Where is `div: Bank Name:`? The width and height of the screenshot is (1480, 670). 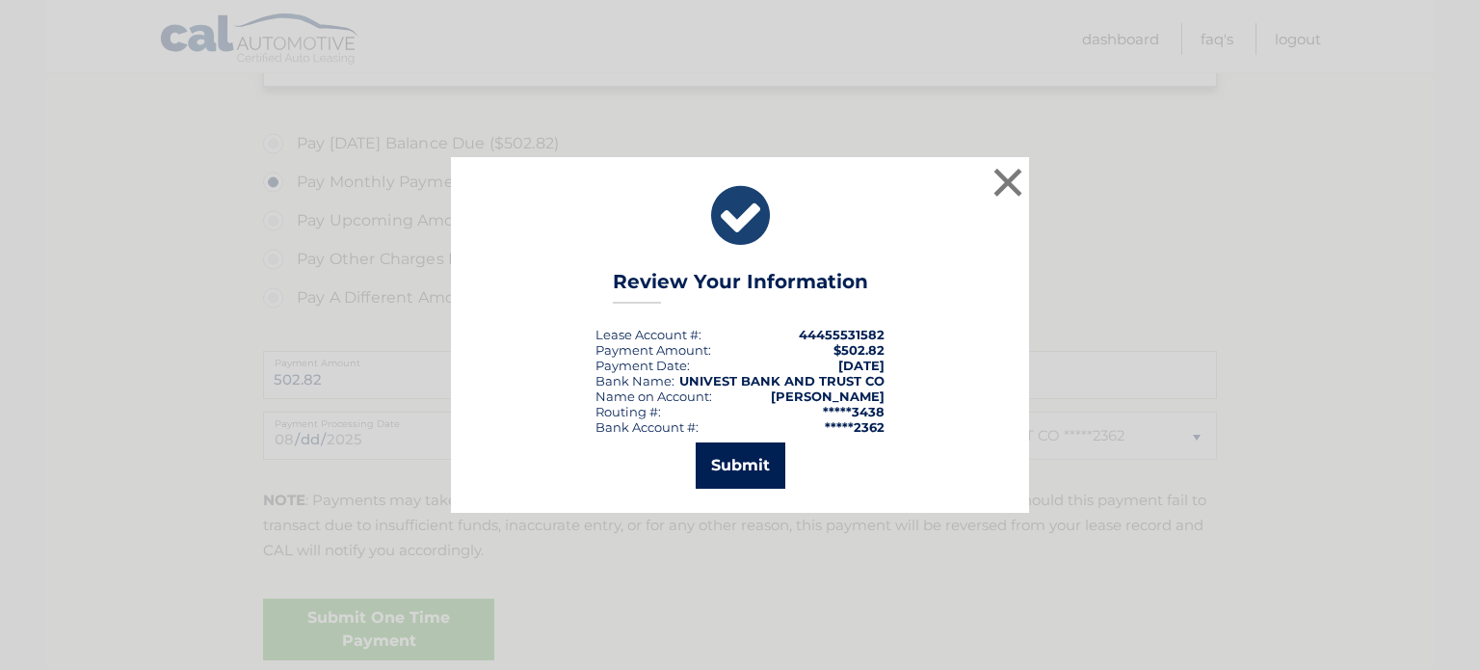
div: Bank Name: is located at coordinates (635, 381).